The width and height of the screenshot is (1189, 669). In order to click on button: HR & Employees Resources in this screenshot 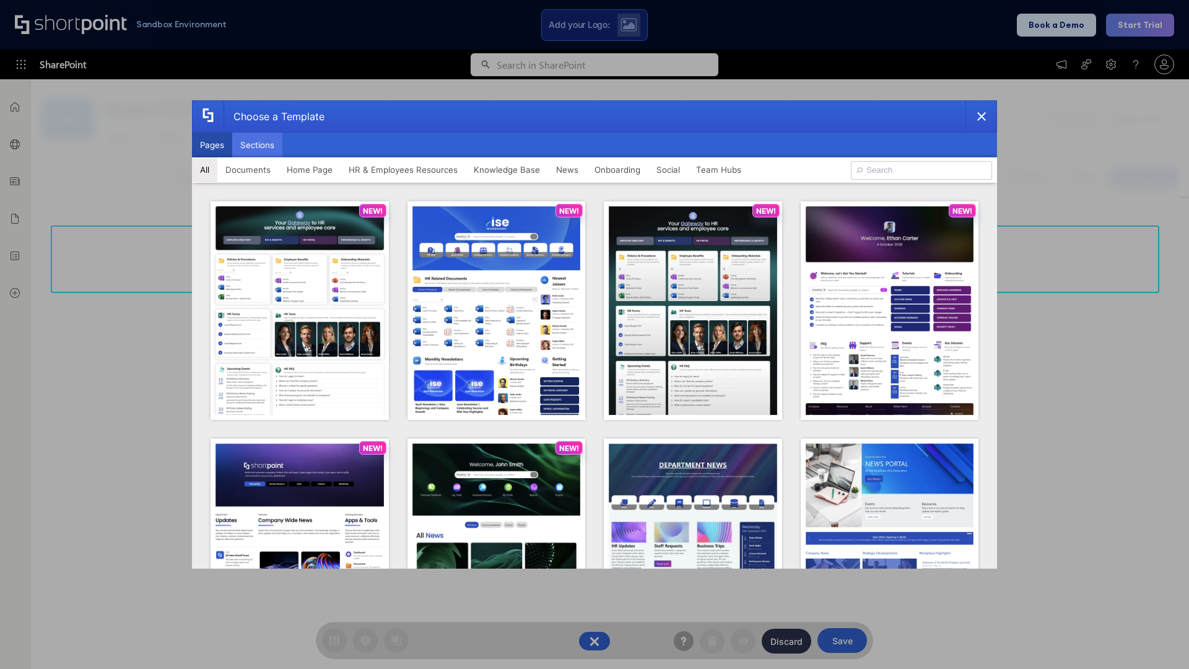, I will do `click(403, 170)`.